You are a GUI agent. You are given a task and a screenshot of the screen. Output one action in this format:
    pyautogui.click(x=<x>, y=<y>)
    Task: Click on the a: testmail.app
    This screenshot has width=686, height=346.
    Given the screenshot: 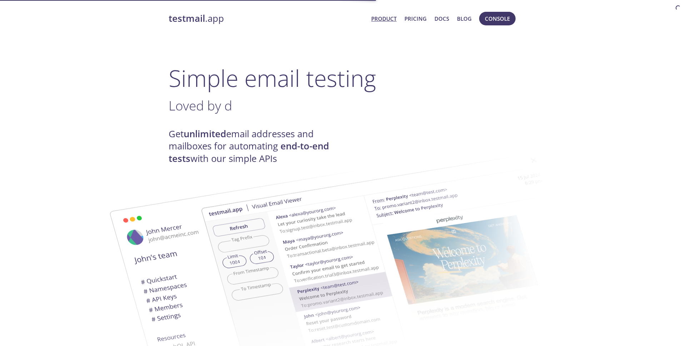 What is the action you would take?
    pyautogui.click(x=267, y=19)
    